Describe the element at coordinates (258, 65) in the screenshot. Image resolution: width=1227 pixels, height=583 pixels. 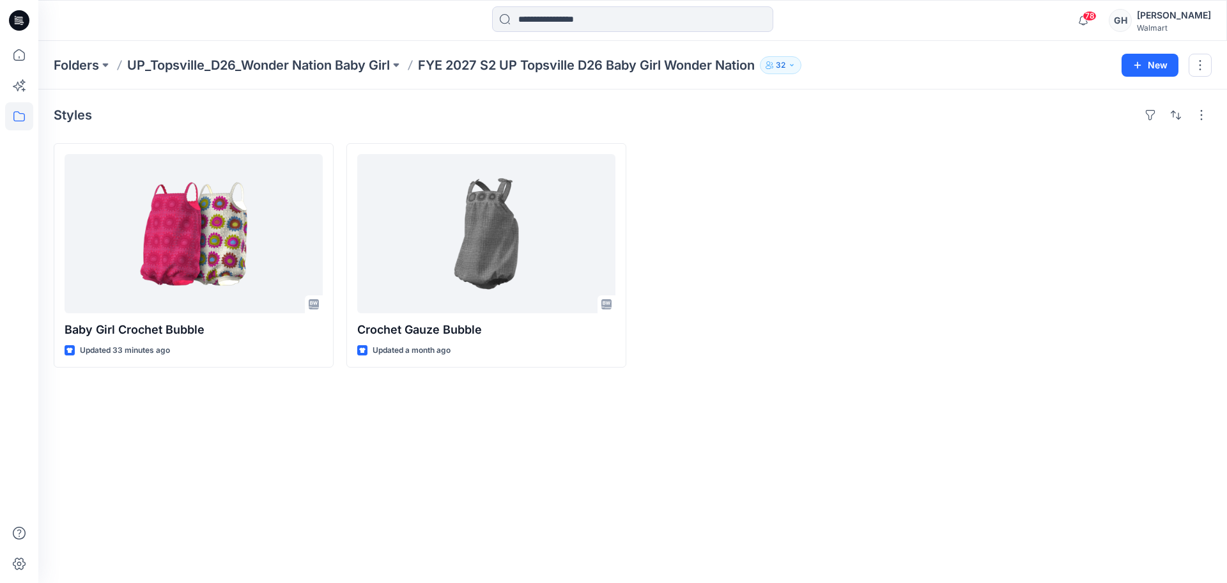
I see `a: UP_Topsville_D26_Wonder Nation Baby Girl` at that location.